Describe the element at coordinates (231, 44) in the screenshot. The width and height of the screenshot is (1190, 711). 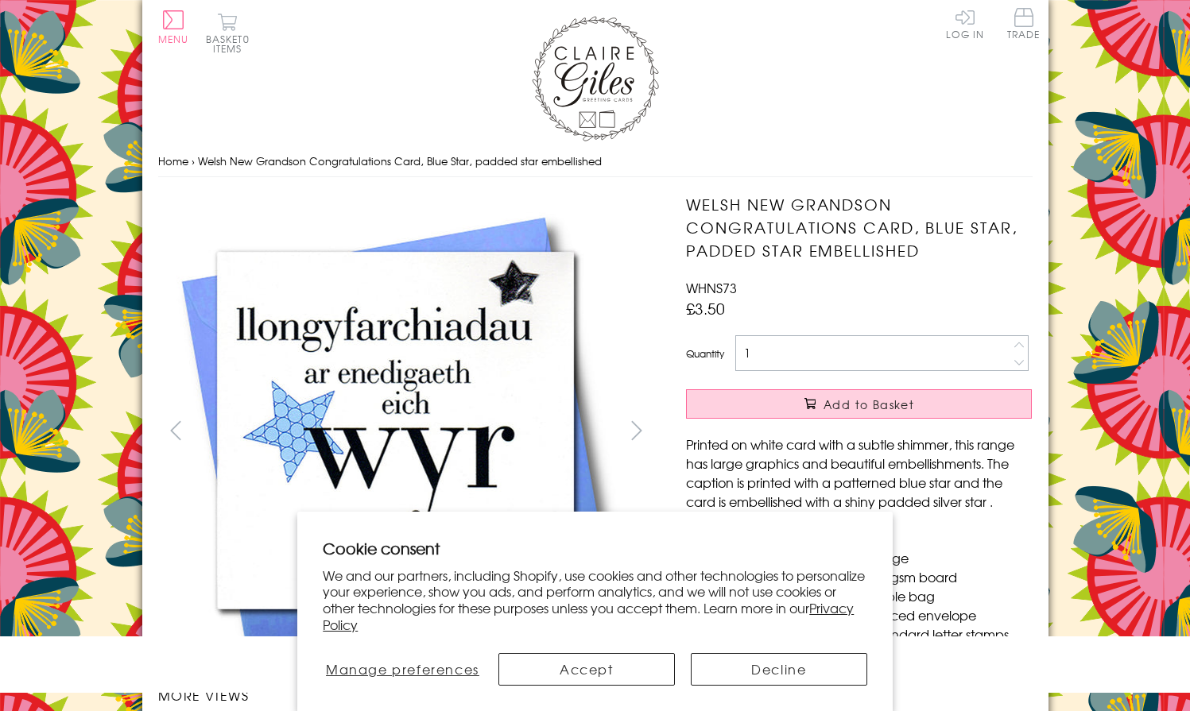
I see `span: 0 items` at that location.